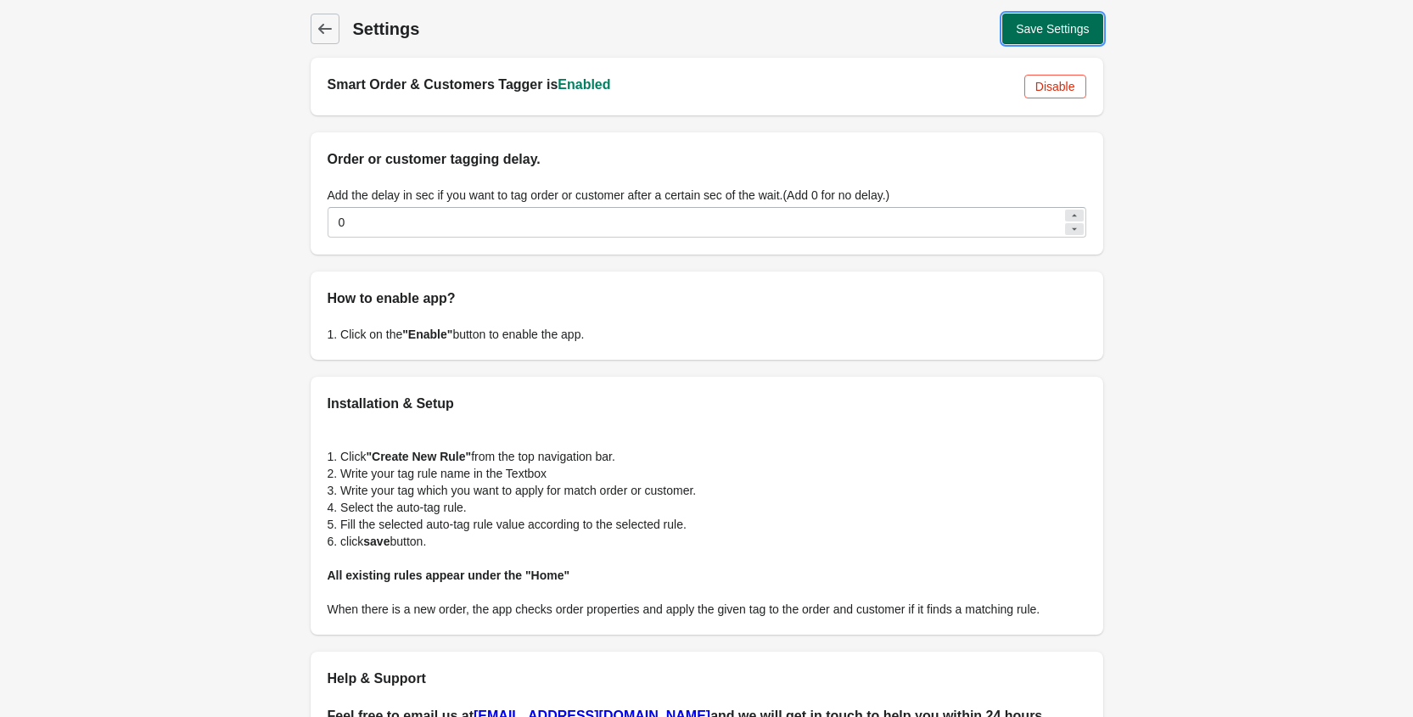 The height and width of the screenshot is (717, 1413). Describe the element at coordinates (376, 541) in the screenshot. I see `b: save` at that location.